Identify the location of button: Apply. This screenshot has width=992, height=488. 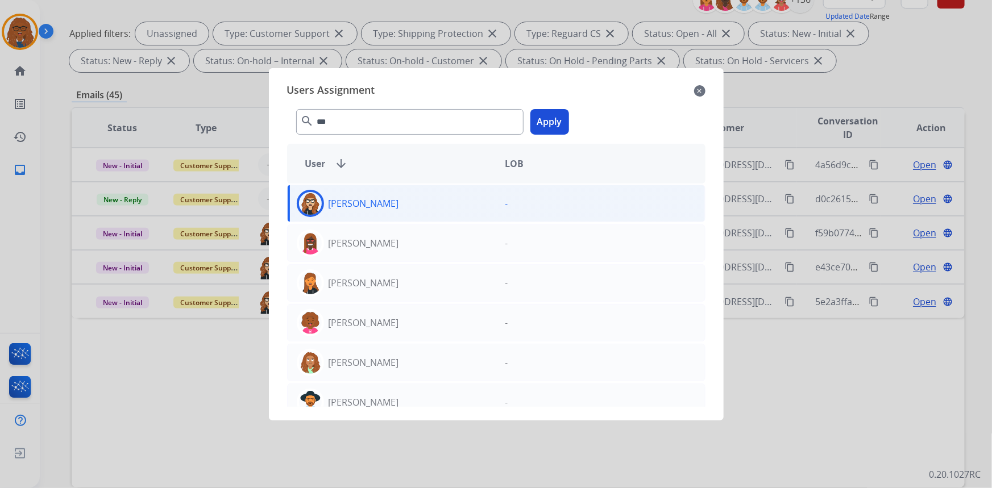
(550, 122).